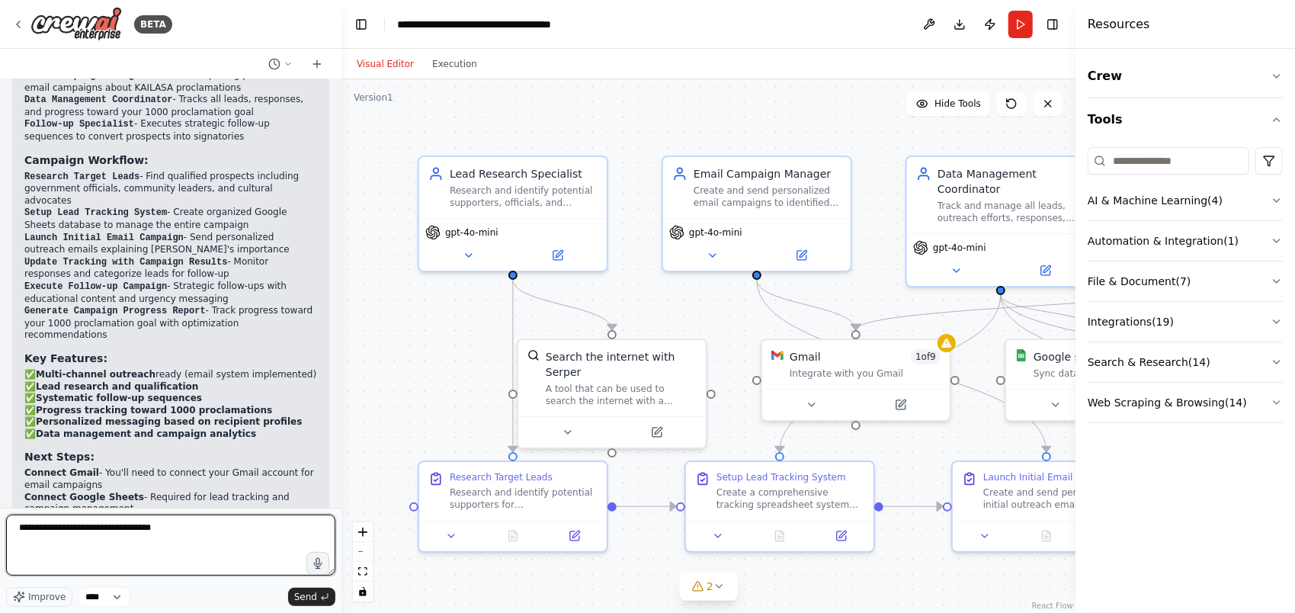 The width and height of the screenshot is (1295, 613). Describe the element at coordinates (171, 130) in the screenshot. I see `li: - Executes strategic follow-up sequences to convert prospects into signatories` at that location.